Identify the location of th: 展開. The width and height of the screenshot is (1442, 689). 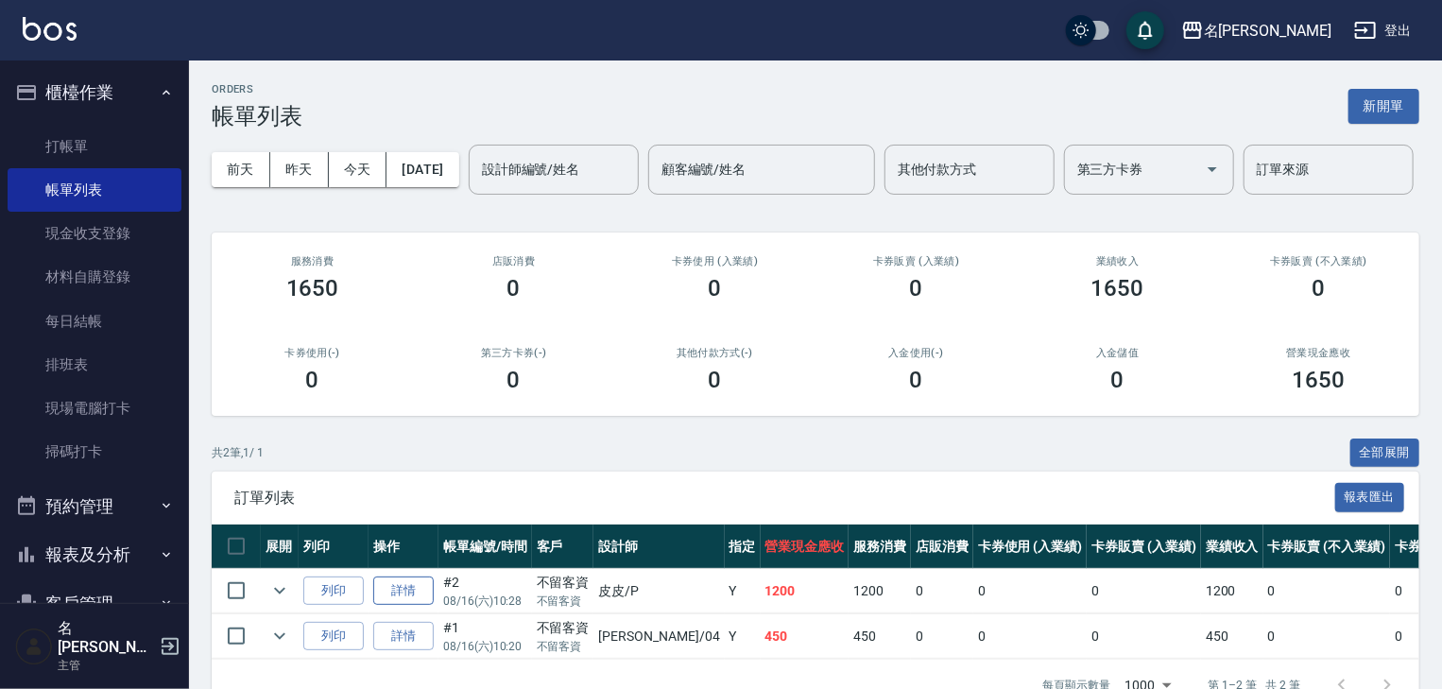
(280, 546).